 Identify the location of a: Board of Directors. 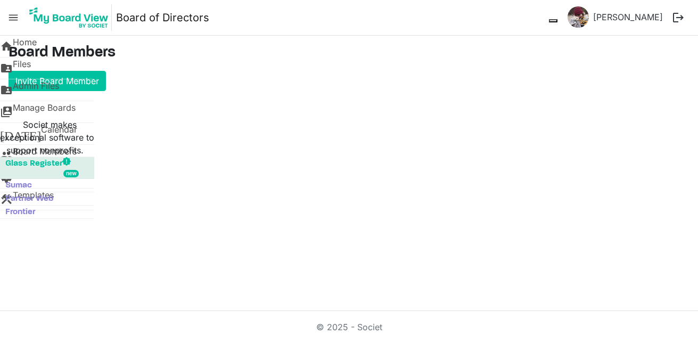
(162, 18).